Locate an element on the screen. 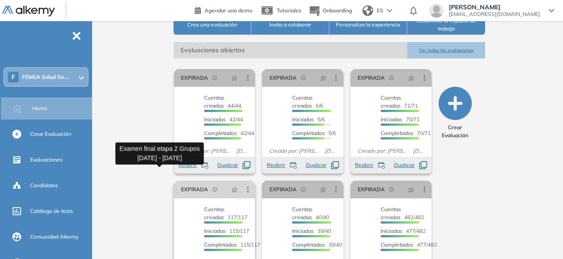 Image resolution: width=563 pixels, height=259 pixels. img: Logo is located at coordinates (28, 11).